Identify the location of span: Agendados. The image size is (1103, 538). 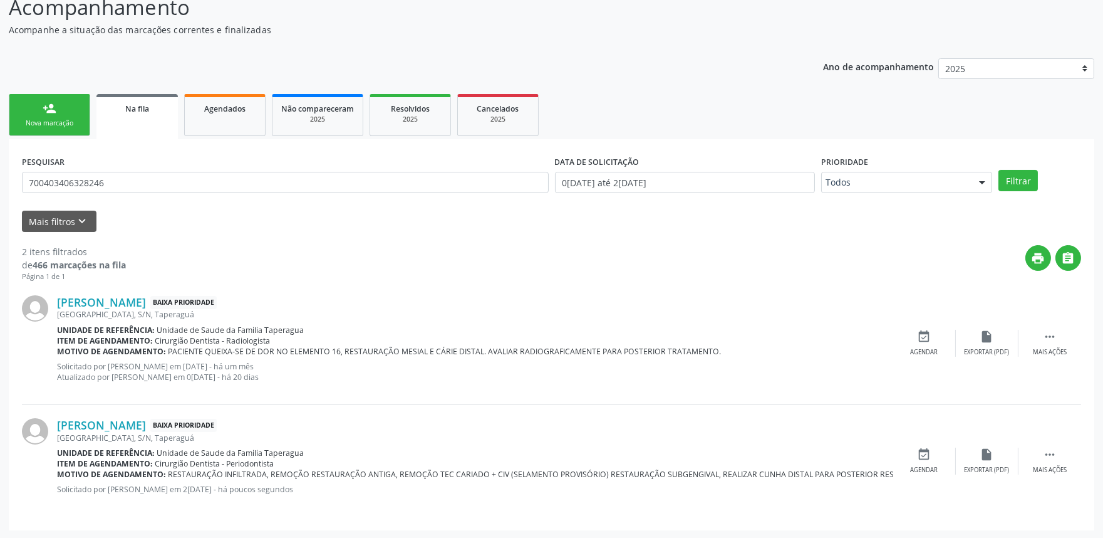
(225, 108).